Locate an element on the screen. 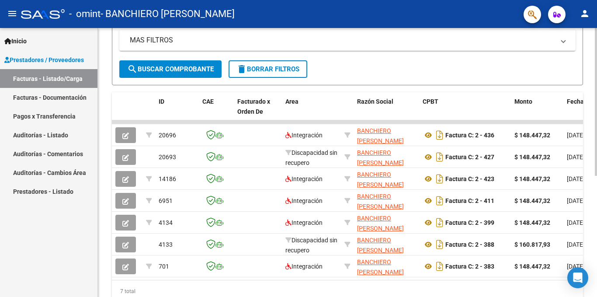  strong: Factura C: 2 - 436 is located at coordinates (470, 135).